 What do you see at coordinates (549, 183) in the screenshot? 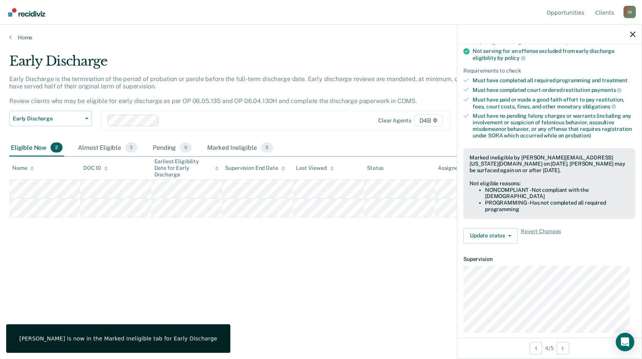
I see `div: Not eligible reasons:` at bounding box center [549, 183].